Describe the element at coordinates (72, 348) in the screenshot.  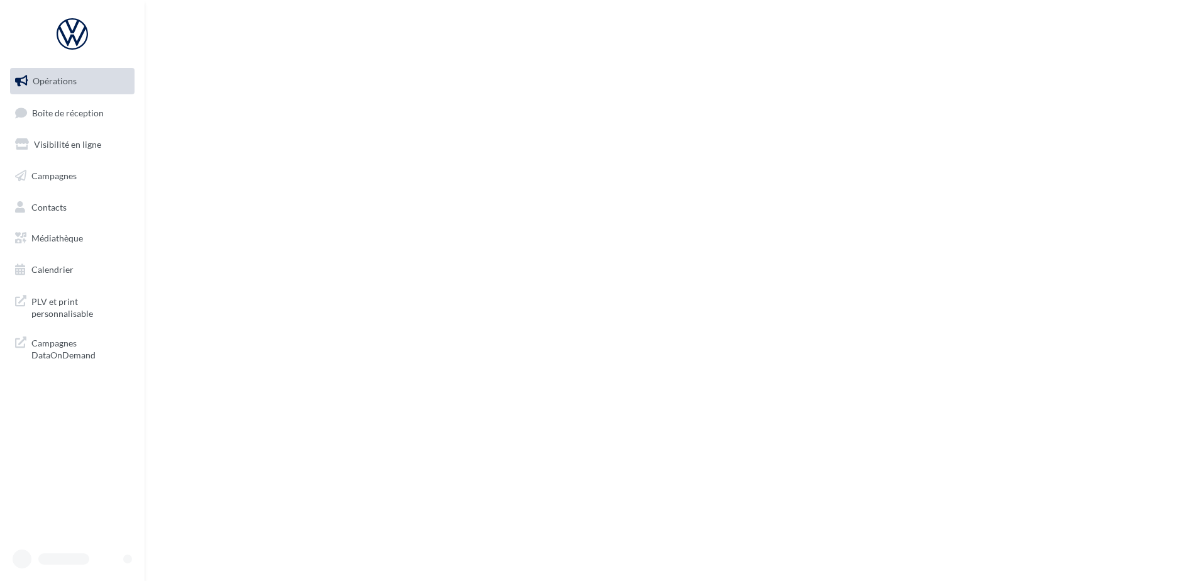
I see `a: Campagnes DataOnDemand` at that location.